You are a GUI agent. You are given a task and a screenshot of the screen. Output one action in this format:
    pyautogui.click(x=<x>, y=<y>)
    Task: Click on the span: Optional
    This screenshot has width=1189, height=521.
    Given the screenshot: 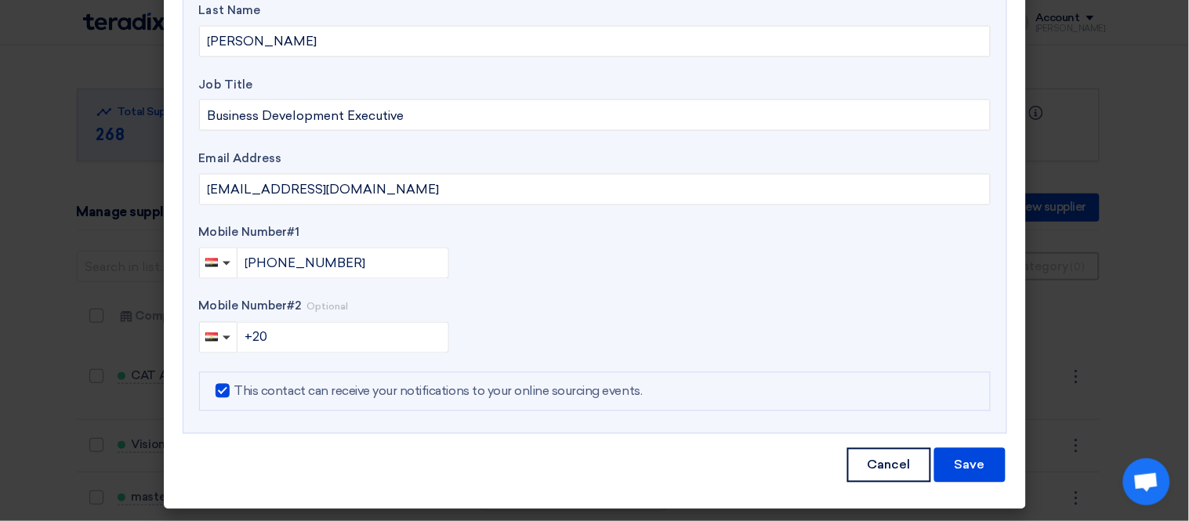 What is the action you would take?
    pyautogui.click(x=328, y=307)
    